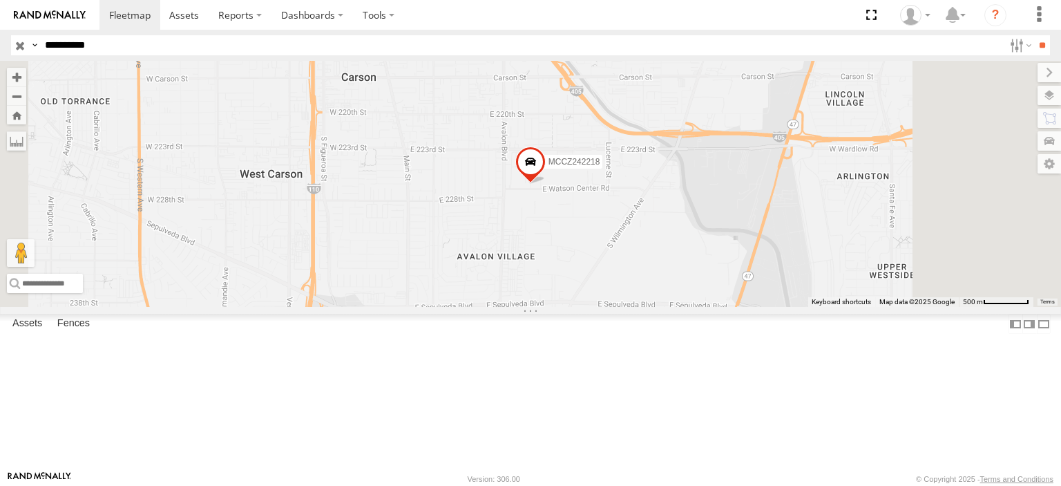 The image size is (1061, 486). I want to click on label: Dock Summary Table to the Right, so click(1030, 323).